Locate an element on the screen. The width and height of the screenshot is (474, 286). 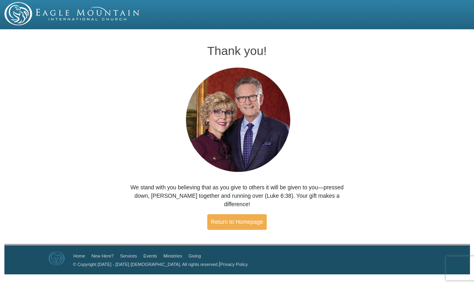
img: Eagle Mountain International Church is located at coordinates (57, 259).